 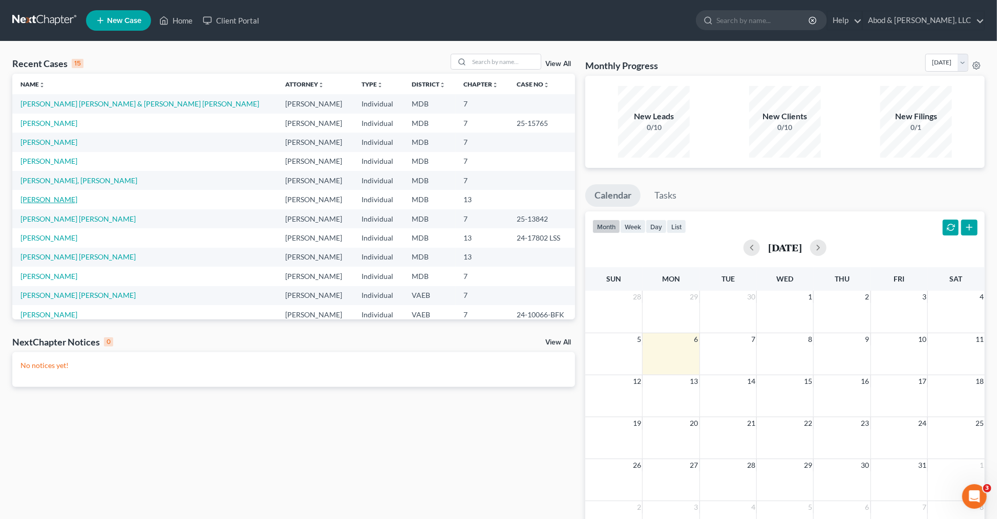 I want to click on a: Nameunfold_more, so click(x=33, y=84).